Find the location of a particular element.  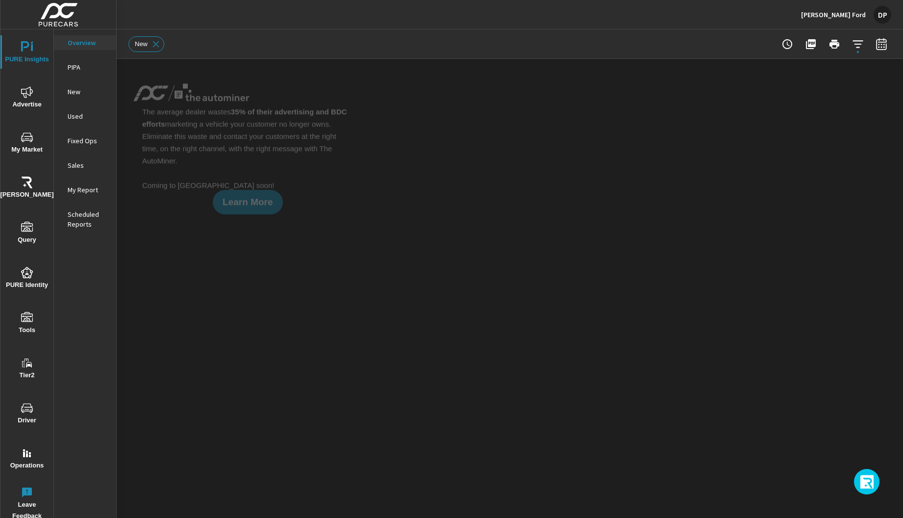

span: My Market is located at coordinates (27, 143).